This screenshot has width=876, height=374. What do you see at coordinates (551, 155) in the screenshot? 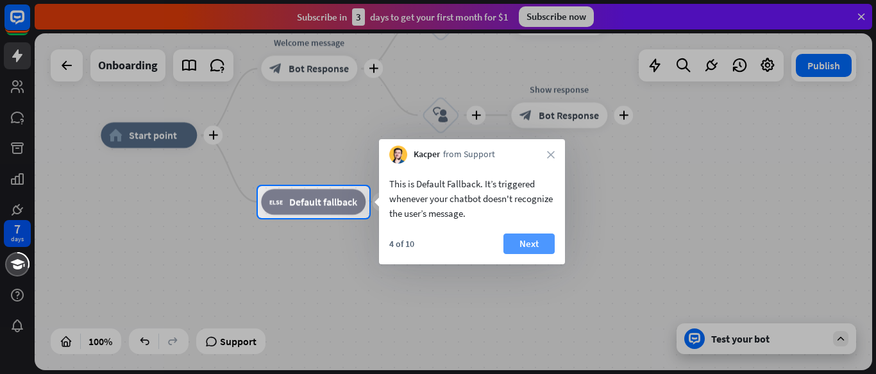
I see `i: close` at bounding box center [551, 155].